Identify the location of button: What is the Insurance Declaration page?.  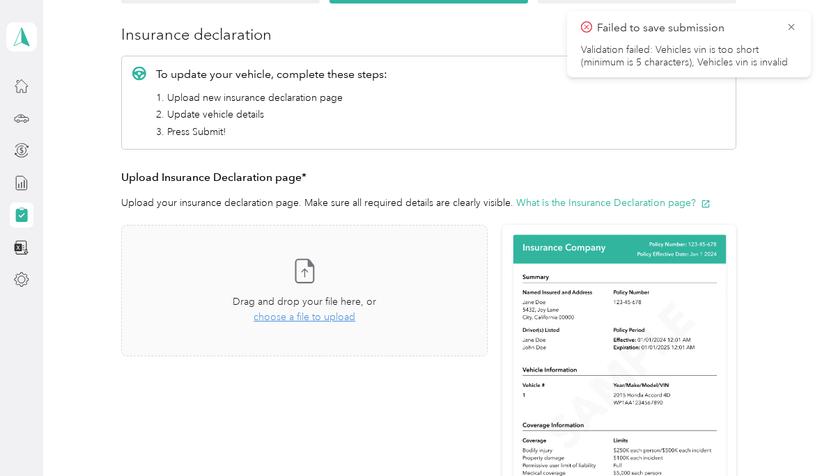
(613, 203).